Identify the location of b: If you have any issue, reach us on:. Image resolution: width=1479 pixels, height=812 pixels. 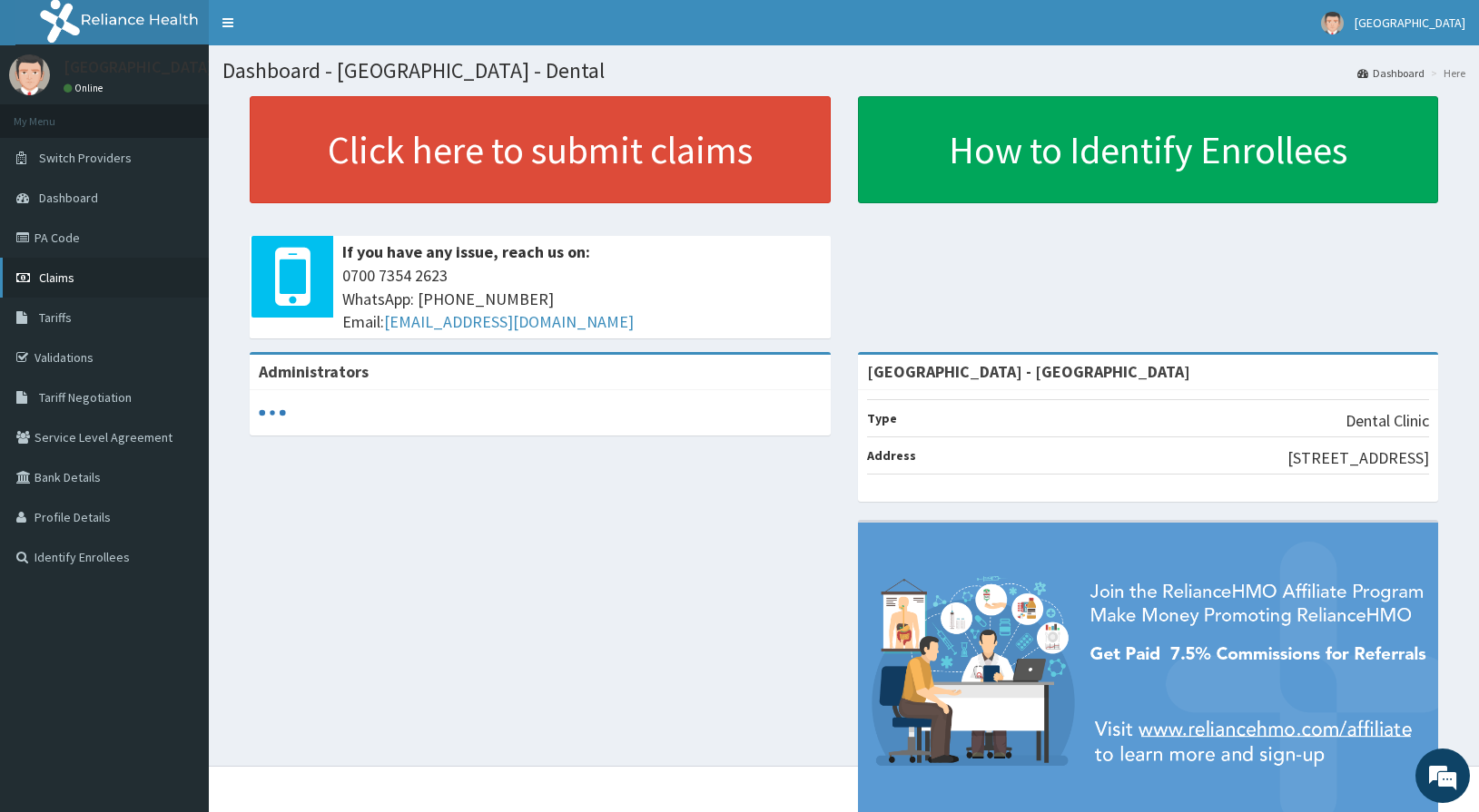
(466, 252).